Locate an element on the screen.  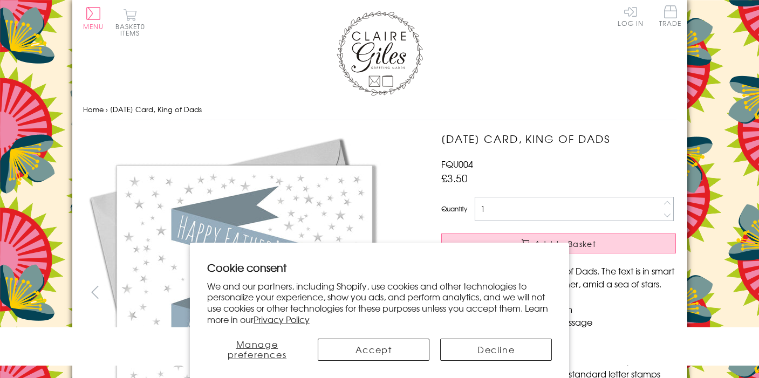
a: Privacy Policy is located at coordinates (282, 319).